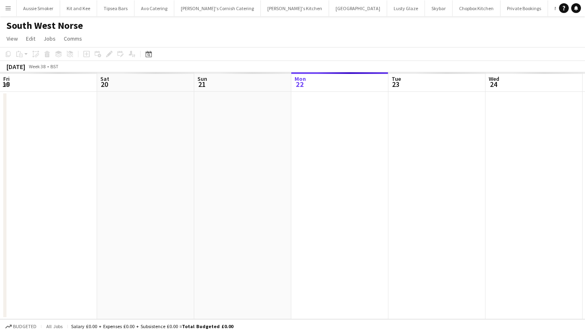  I want to click on span: Total Budgeted £0.00, so click(208, 326).